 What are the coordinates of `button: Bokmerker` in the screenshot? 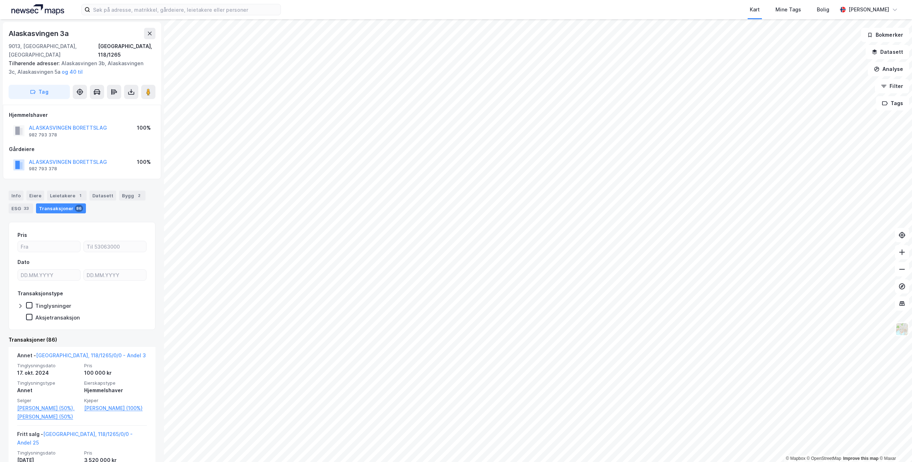 It's located at (885, 35).